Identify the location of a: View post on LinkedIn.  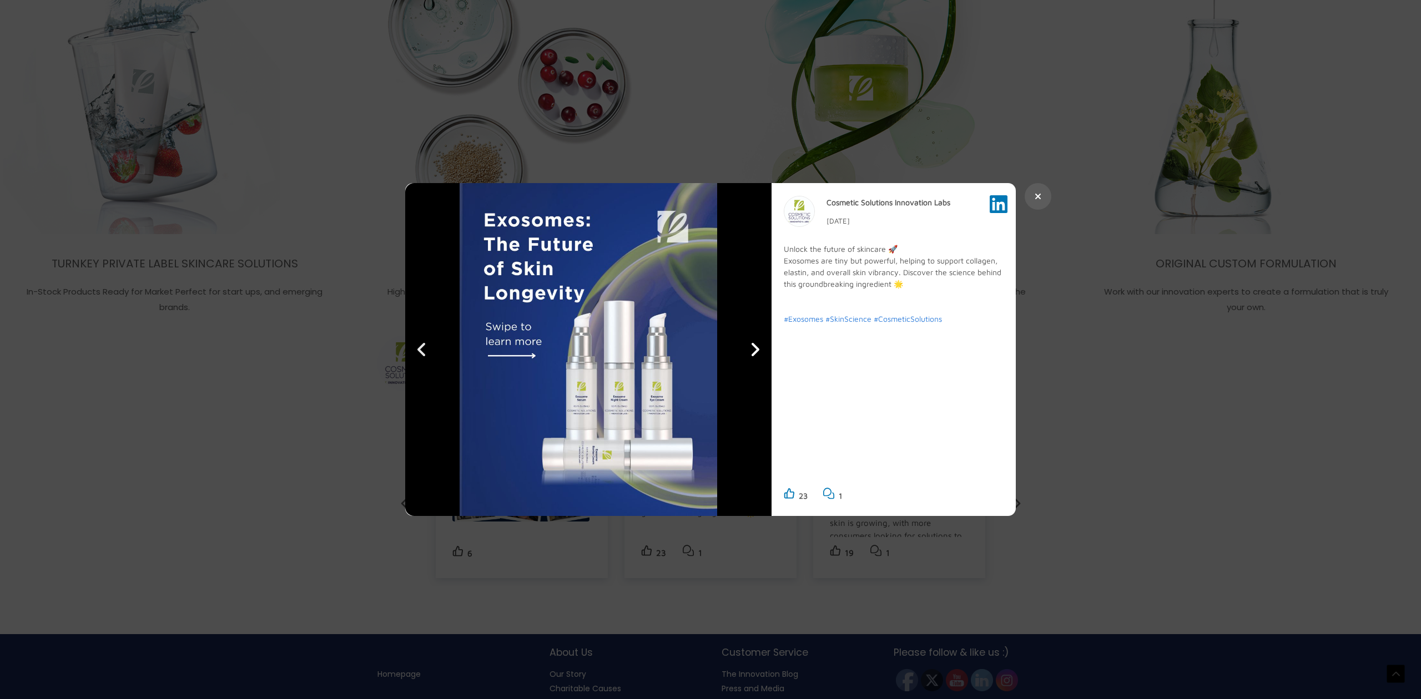
(998, 210).